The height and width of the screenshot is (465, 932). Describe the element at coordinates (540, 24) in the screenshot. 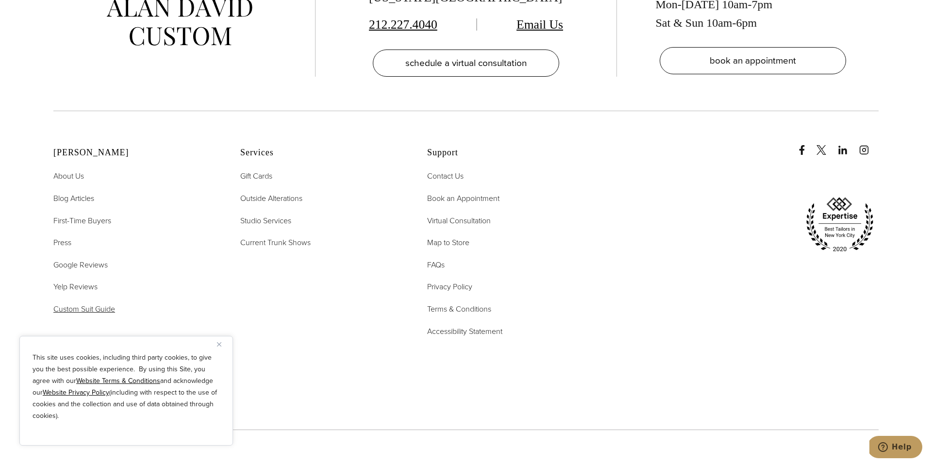

I see `a: Email Us` at that location.